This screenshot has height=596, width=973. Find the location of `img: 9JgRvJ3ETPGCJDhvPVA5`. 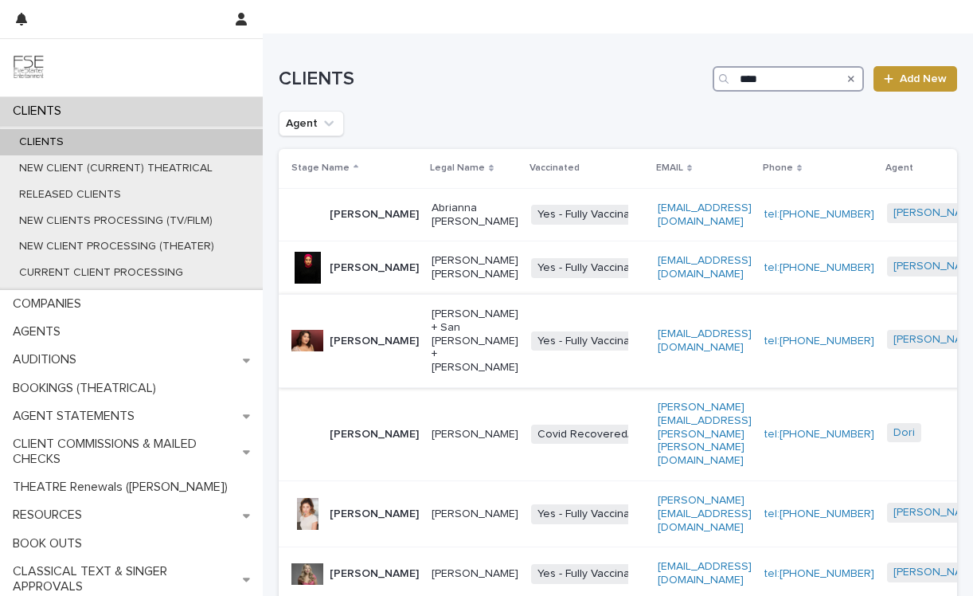

img: 9JgRvJ3ETPGCJDhvPVA5 is located at coordinates (29, 68).